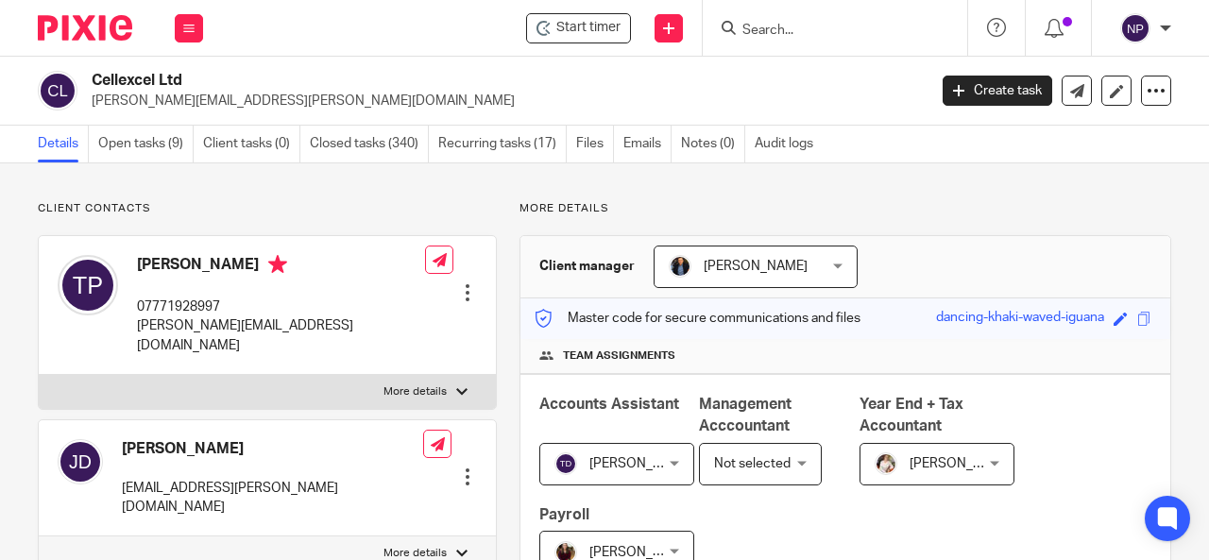 The image size is (1209, 560). I want to click on p: Client contacts, so click(267, 209).